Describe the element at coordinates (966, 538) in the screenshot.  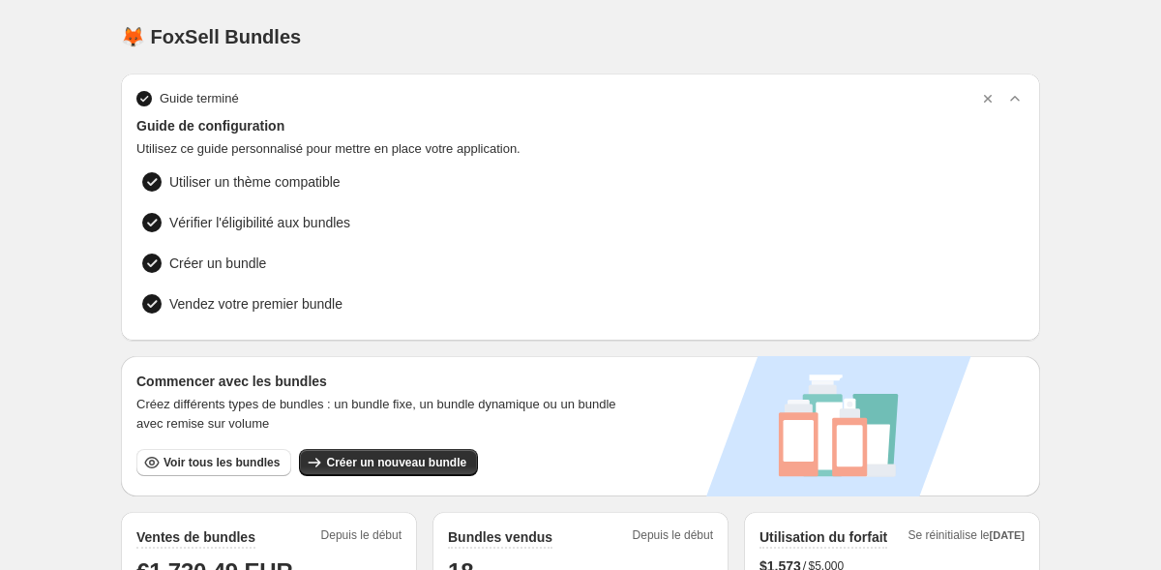
I see `span: Se réinitialise le` at that location.